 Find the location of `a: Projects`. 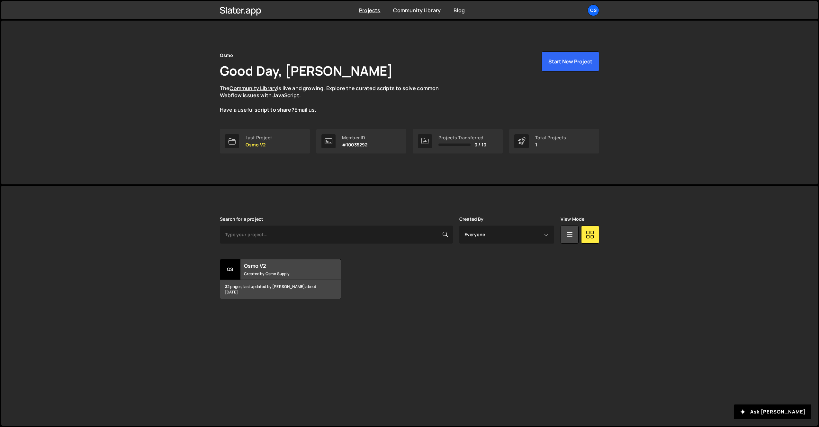

a: Projects is located at coordinates (370, 10).